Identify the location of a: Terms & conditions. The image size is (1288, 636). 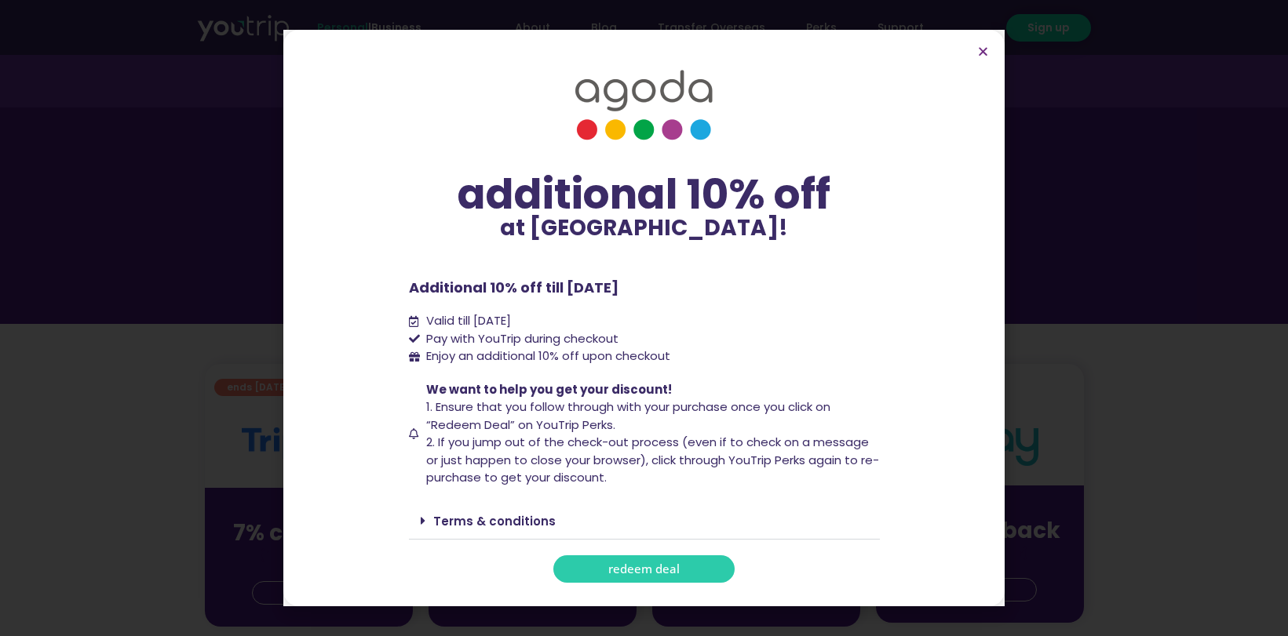
(494, 521).